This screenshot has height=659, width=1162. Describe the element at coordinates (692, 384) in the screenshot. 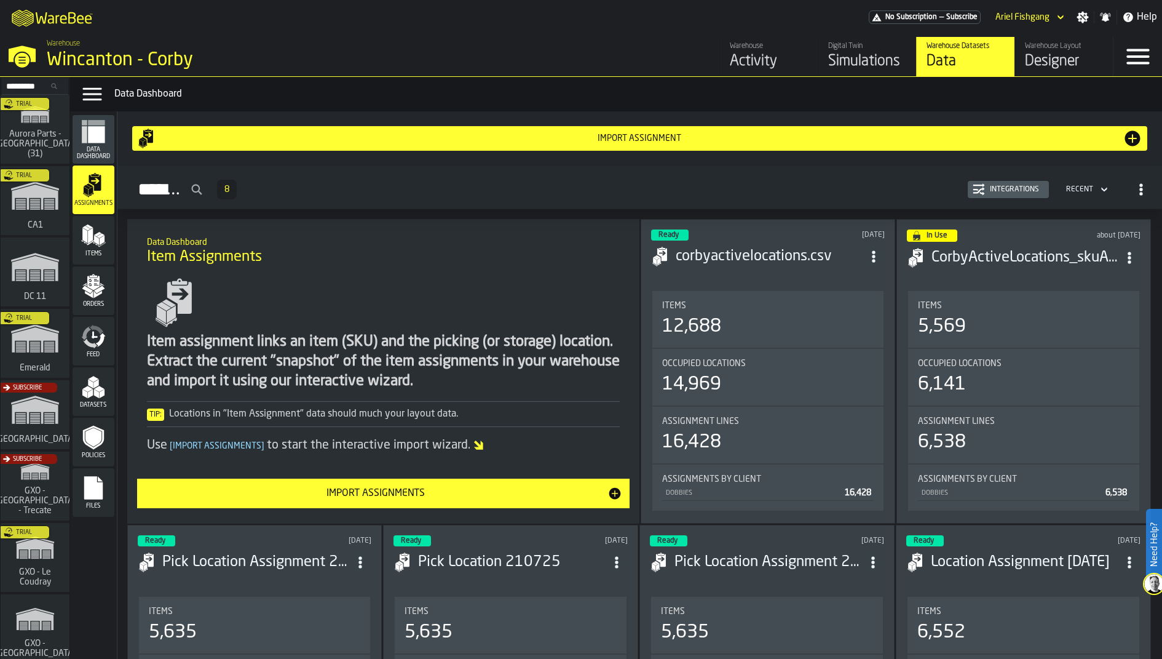

I see `div: 14,969` at that location.